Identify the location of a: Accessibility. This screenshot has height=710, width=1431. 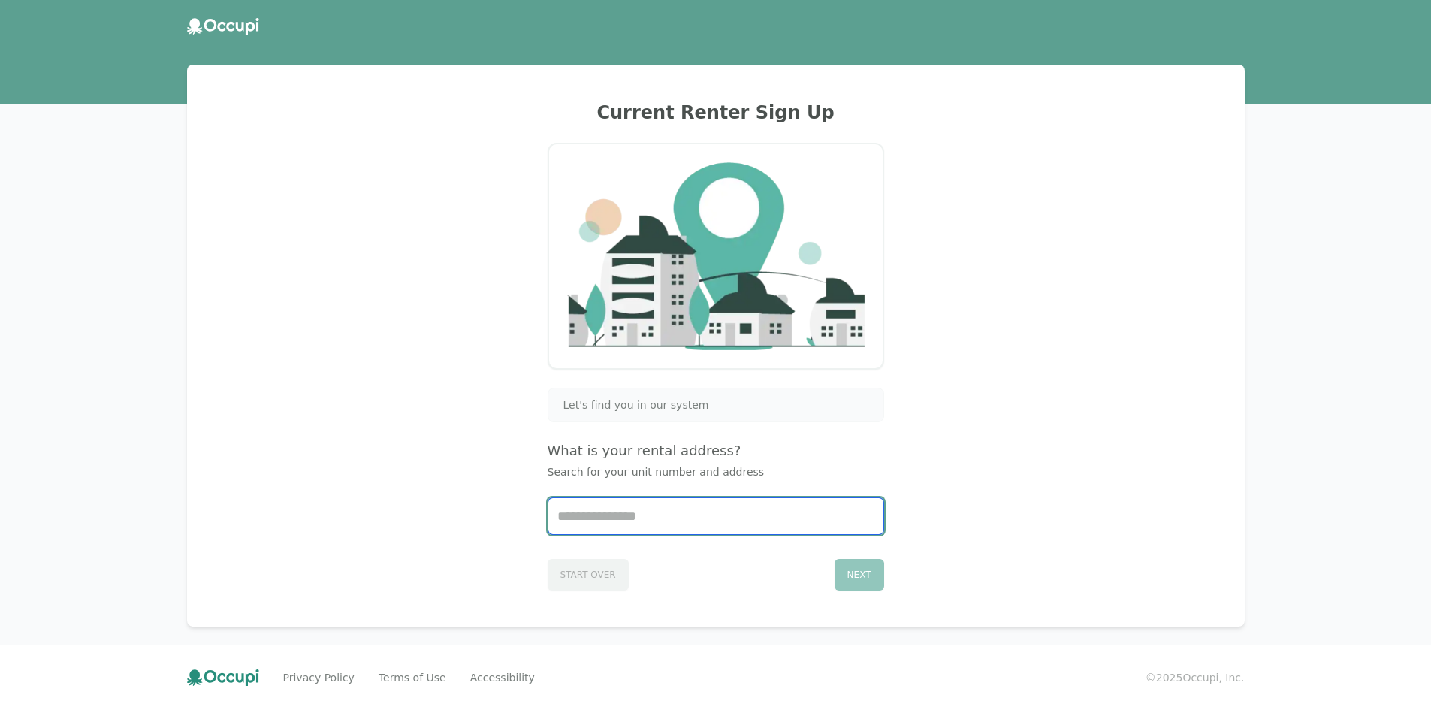
(502, 677).